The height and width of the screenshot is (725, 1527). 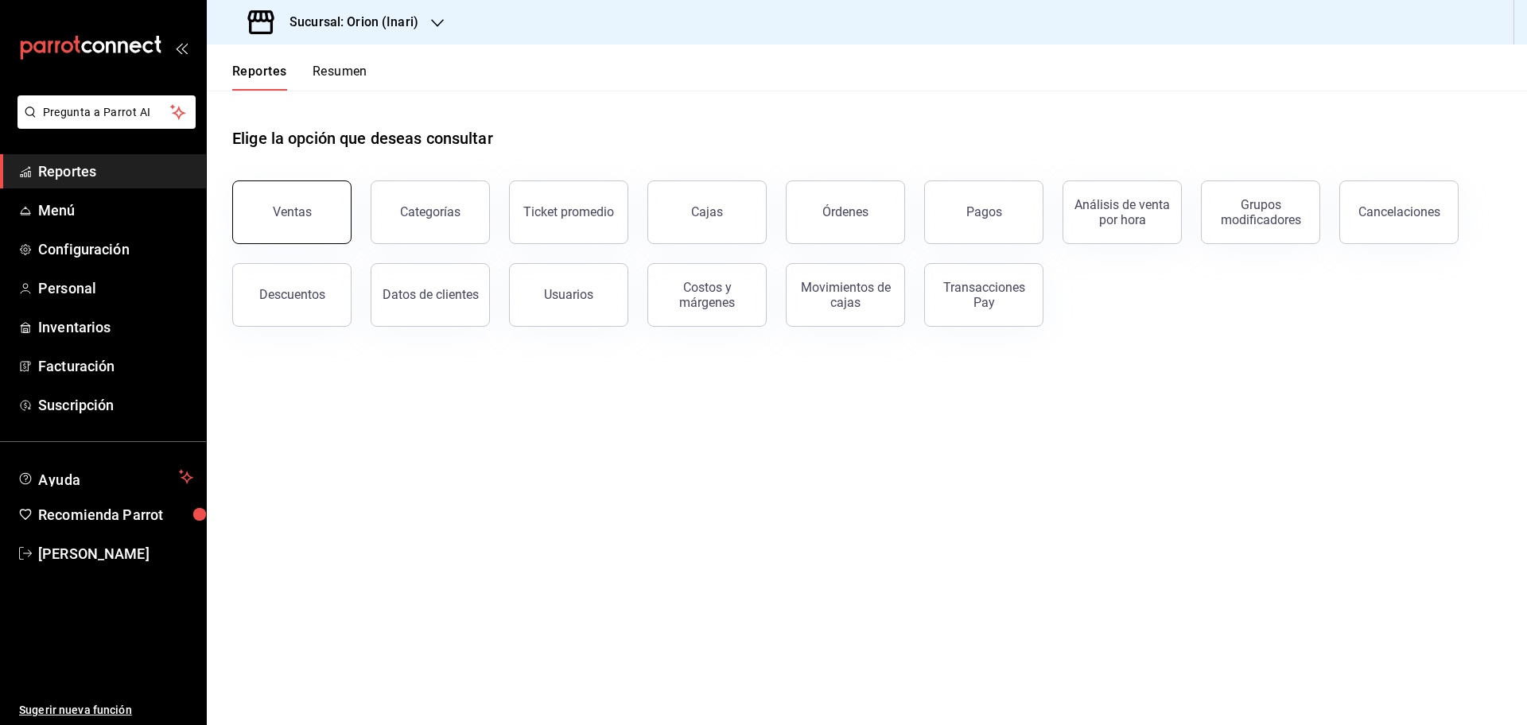 I want to click on div: Análisis de venta por hora, so click(x=1122, y=212).